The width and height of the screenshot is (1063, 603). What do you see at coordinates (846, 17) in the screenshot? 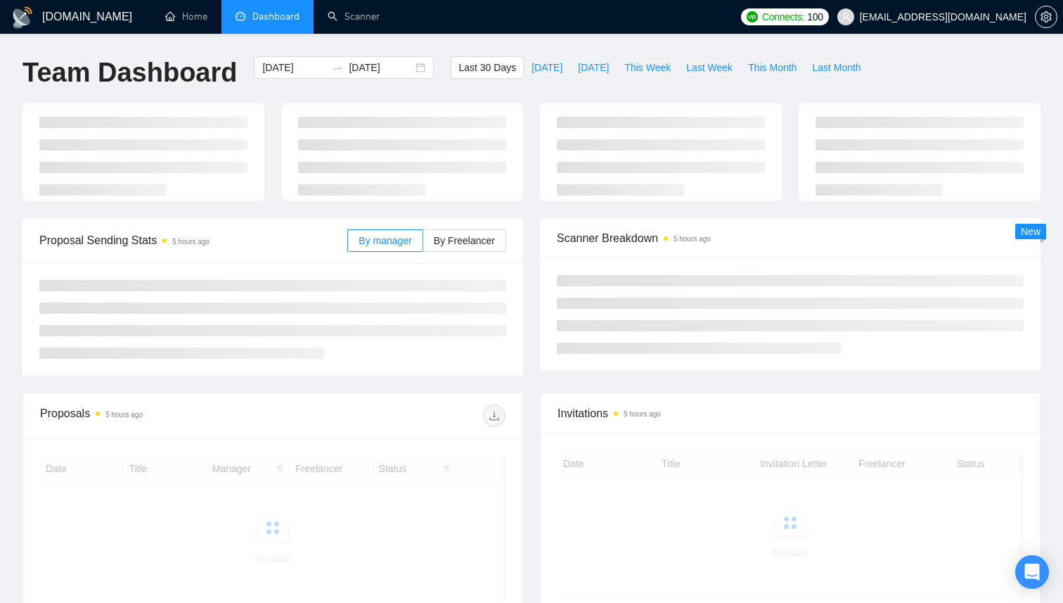
I see `span: user` at bounding box center [846, 17].